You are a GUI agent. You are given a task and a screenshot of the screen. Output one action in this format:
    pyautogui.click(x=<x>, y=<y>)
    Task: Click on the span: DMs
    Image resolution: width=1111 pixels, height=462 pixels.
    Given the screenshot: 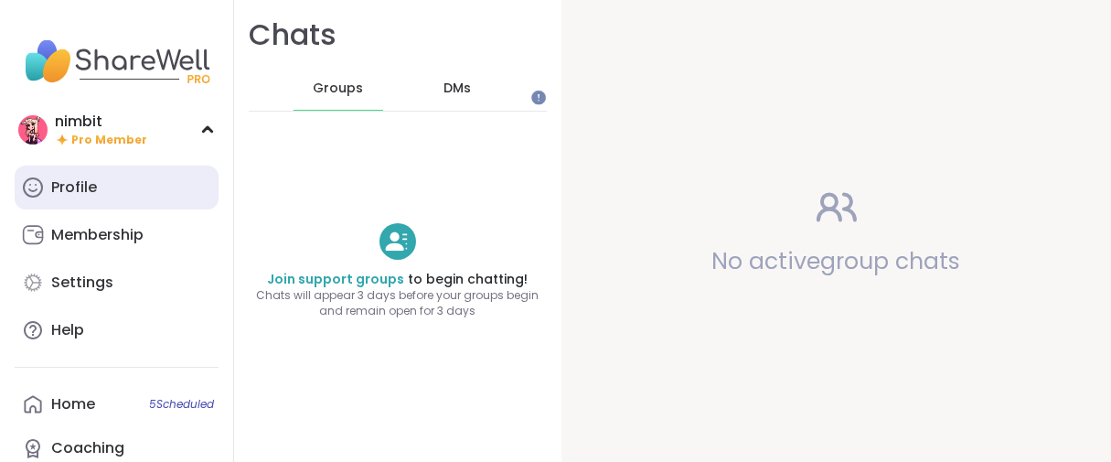 What is the action you would take?
    pyautogui.click(x=457, y=89)
    